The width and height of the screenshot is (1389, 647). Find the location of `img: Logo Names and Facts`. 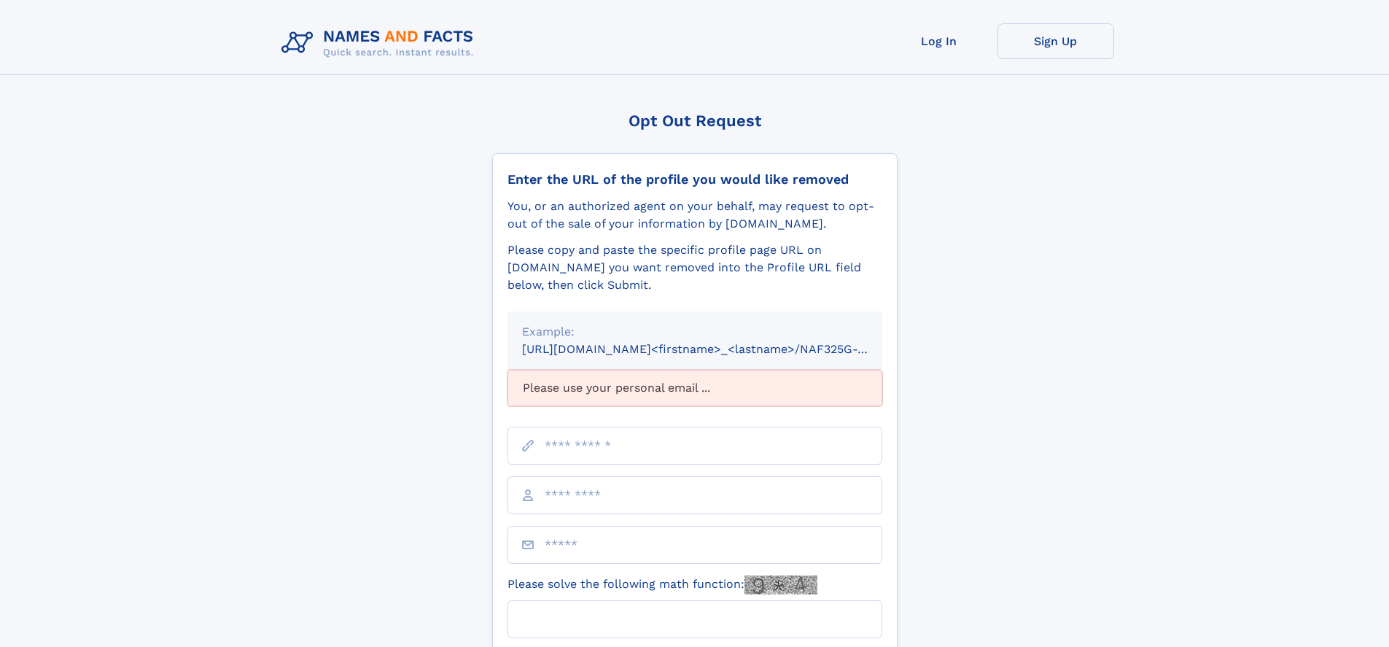

img: Logo Names and Facts is located at coordinates (381, 43).